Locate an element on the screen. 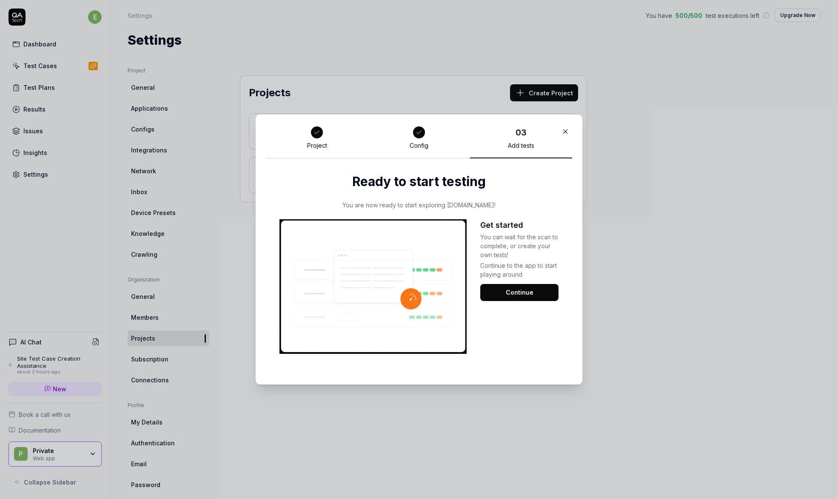 The image size is (838, 499). button: Close Modal is located at coordinates (566, 131).